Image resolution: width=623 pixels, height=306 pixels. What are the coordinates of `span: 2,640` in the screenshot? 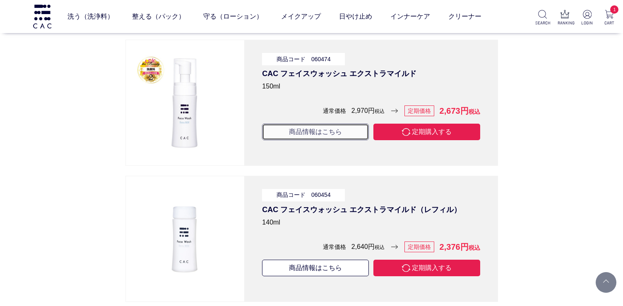 It's located at (360, 247).